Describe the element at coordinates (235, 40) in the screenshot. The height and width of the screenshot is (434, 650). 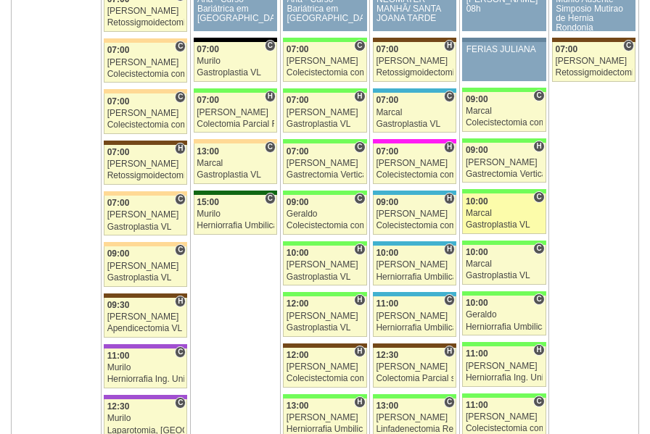
I see `div: Key: Blanc` at that location.